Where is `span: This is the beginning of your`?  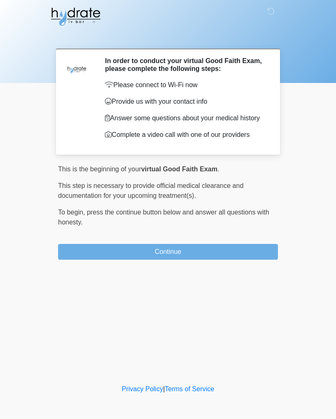 span: This is the beginning of your is located at coordinates (100, 169).